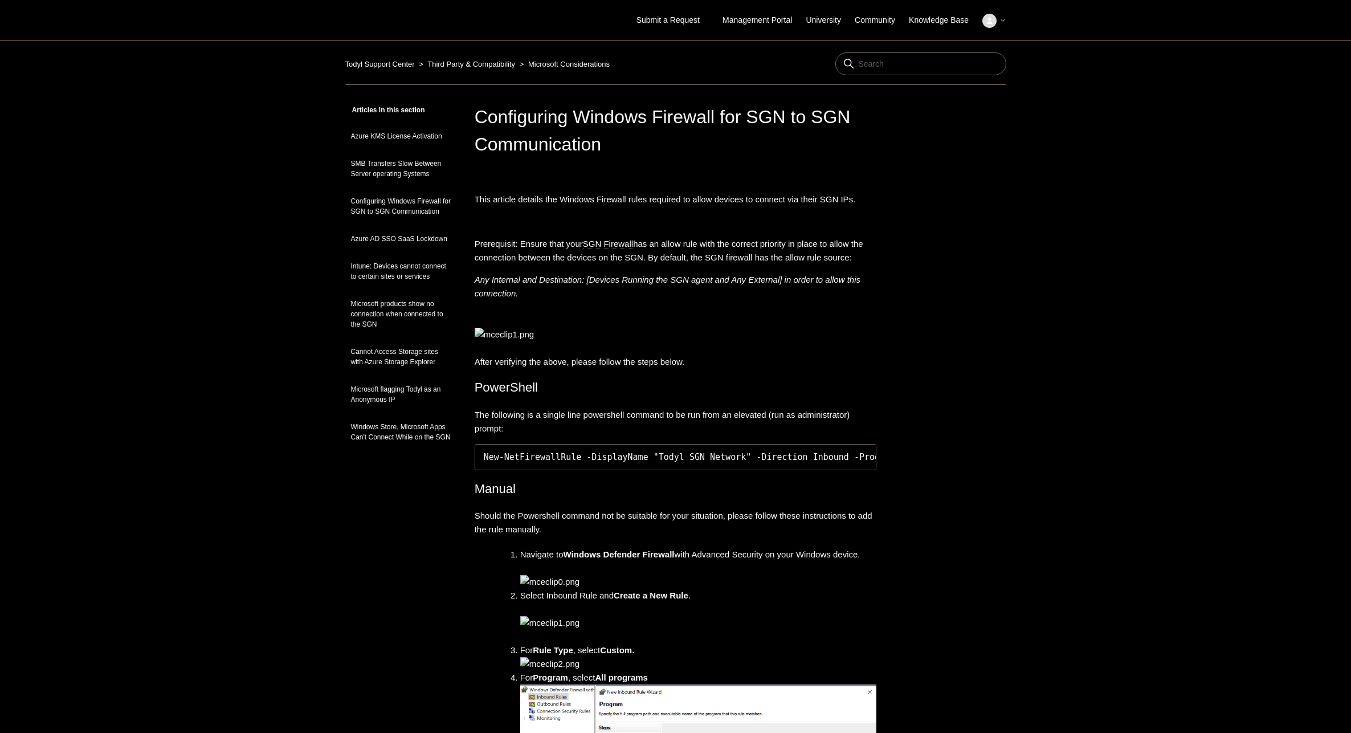 The height and width of the screenshot is (733, 1351). I want to click on a: Microsoft products show no connection when connected to the SGN, so click(401, 314).